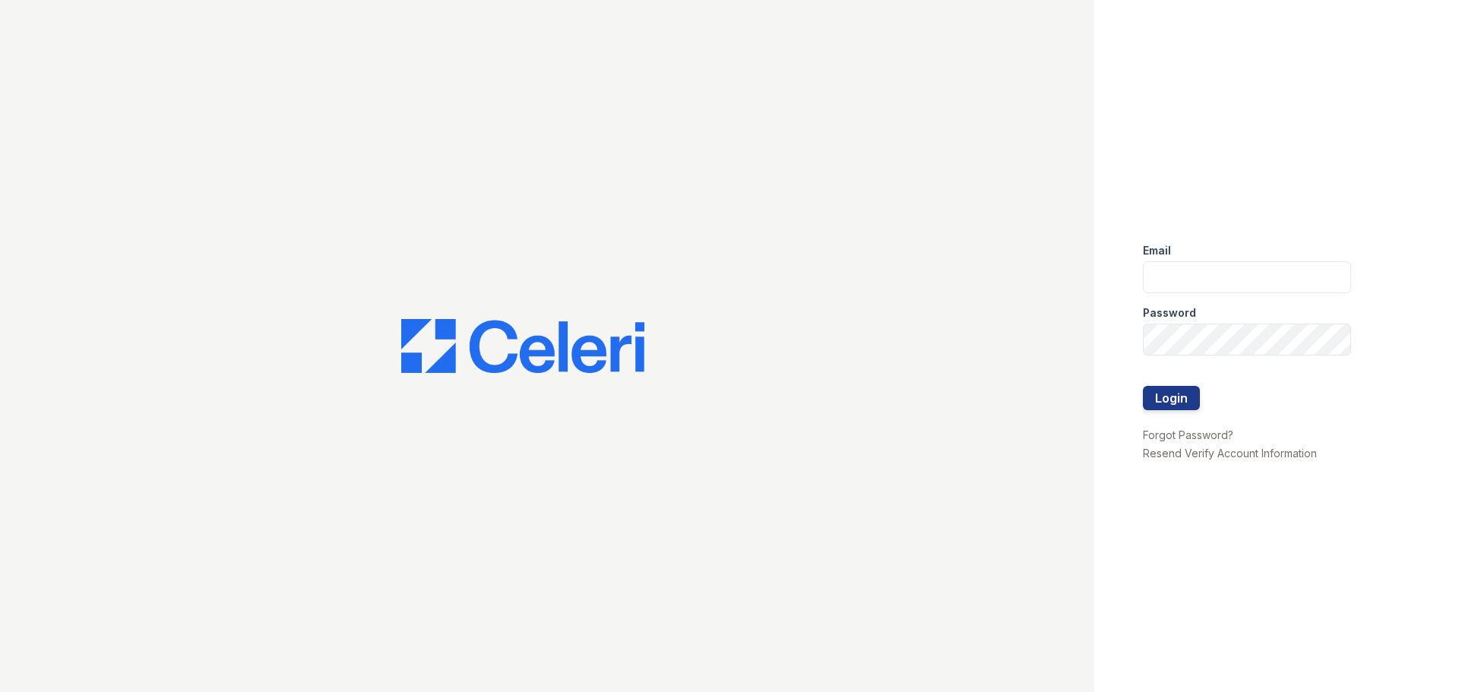 This screenshot has width=1459, height=692. What do you see at coordinates (1230, 453) in the screenshot?
I see `a: Resend Verify Account Information` at bounding box center [1230, 453].